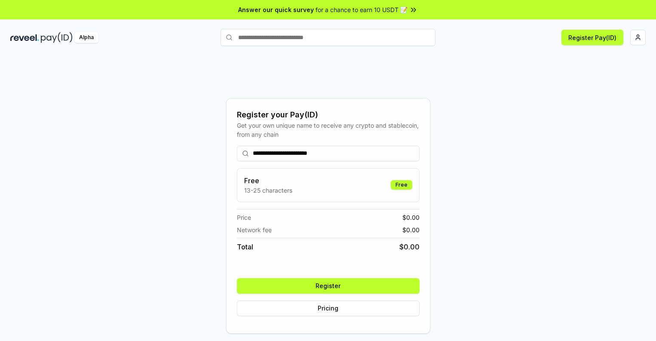 The image size is (656, 341). What do you see at coordinates (402, 185) in the screenshot?
I see `div: Free` at bounding box center [402, 185].